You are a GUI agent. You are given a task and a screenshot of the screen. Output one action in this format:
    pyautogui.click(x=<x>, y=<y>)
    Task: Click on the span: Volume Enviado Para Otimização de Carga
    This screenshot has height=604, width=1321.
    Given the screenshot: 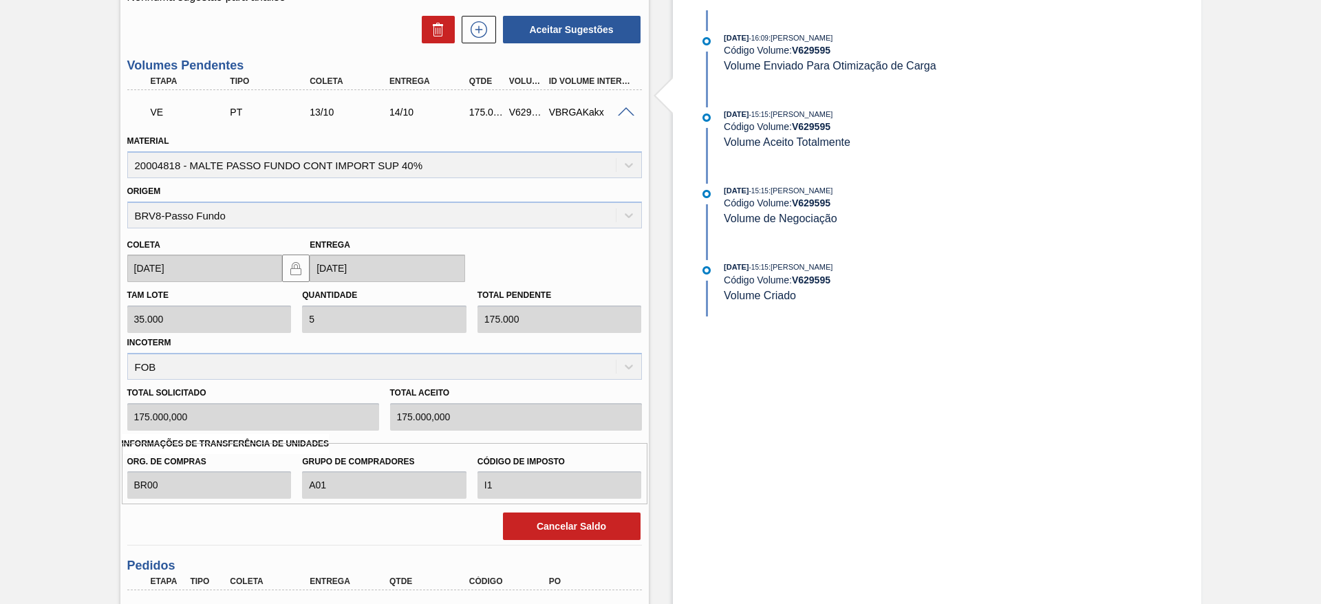 What is the action you would take?
    pyautogui.click(x=830, y=65)
    